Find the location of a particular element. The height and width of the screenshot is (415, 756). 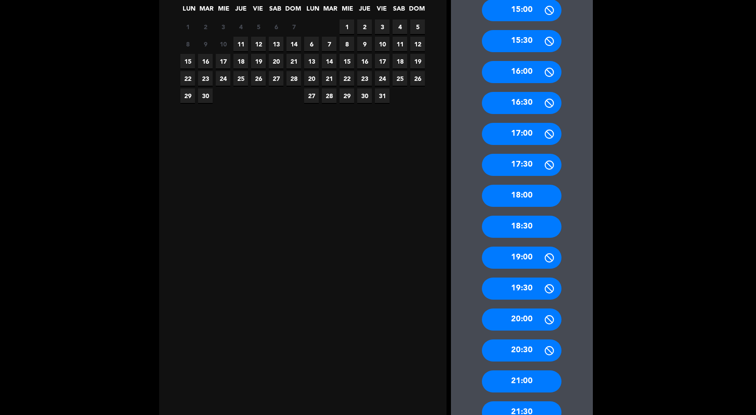

div: 19:00 is located at coordinates (521, 258).